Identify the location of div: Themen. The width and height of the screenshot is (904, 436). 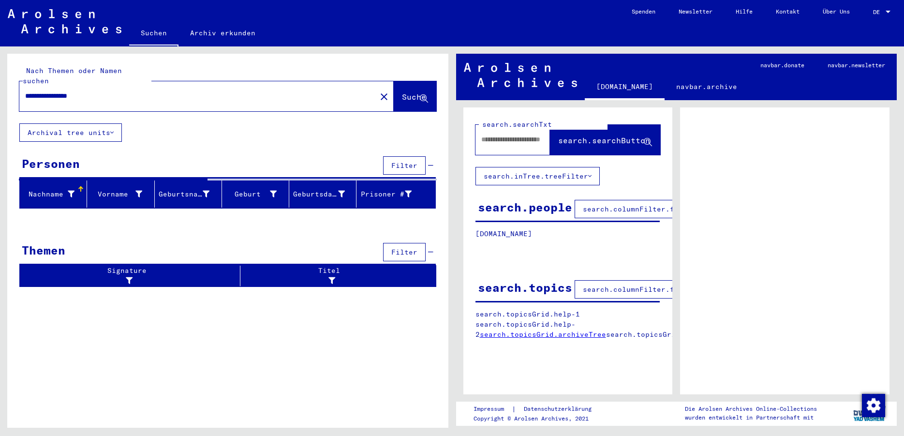
(44, 250).